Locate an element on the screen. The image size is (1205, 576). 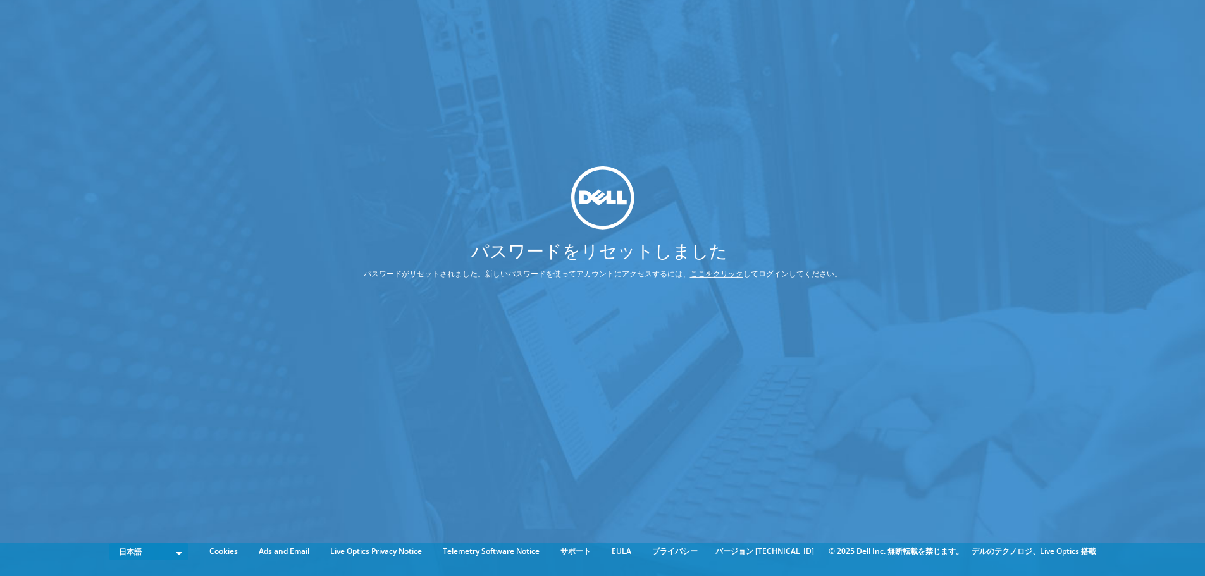
li: © 2025 Dell Inc. 無断転載を禁じます。 is located at coordinates (896, 552).